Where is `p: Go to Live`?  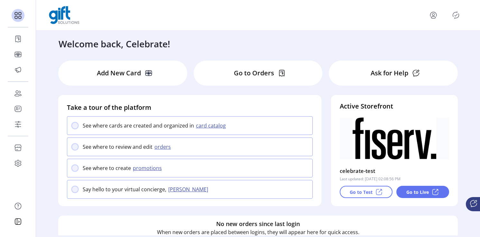 p: Go to Live is located at coordinates (417, 192).